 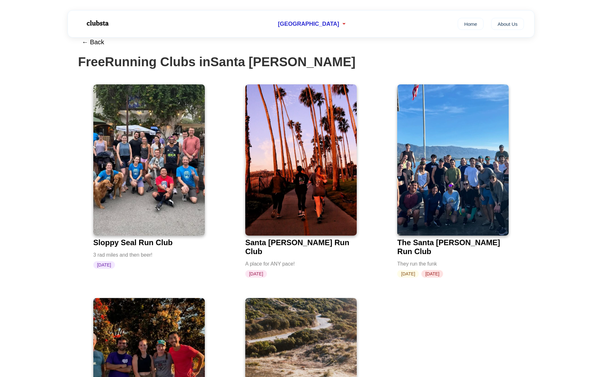 What do you see at coordinates (471, 24) in the screenshot?
I see `a: Home` at bounding box center [471, 24].